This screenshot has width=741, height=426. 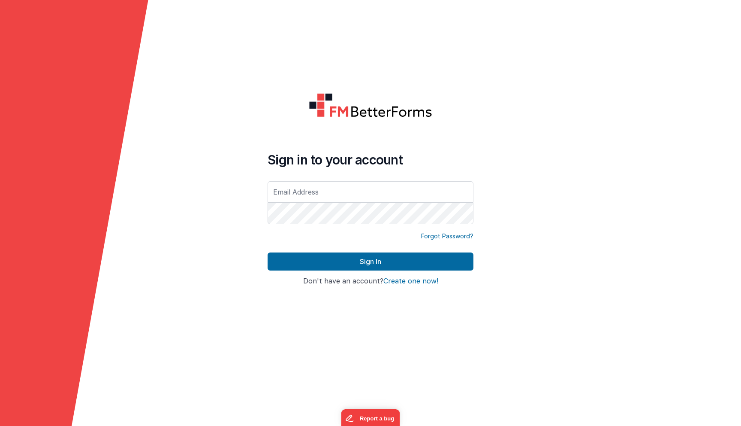 What do you see at coordinates (447, 236) in the screenshot?
I see `a: Forgot Password?` at bounding box center [447, 236].